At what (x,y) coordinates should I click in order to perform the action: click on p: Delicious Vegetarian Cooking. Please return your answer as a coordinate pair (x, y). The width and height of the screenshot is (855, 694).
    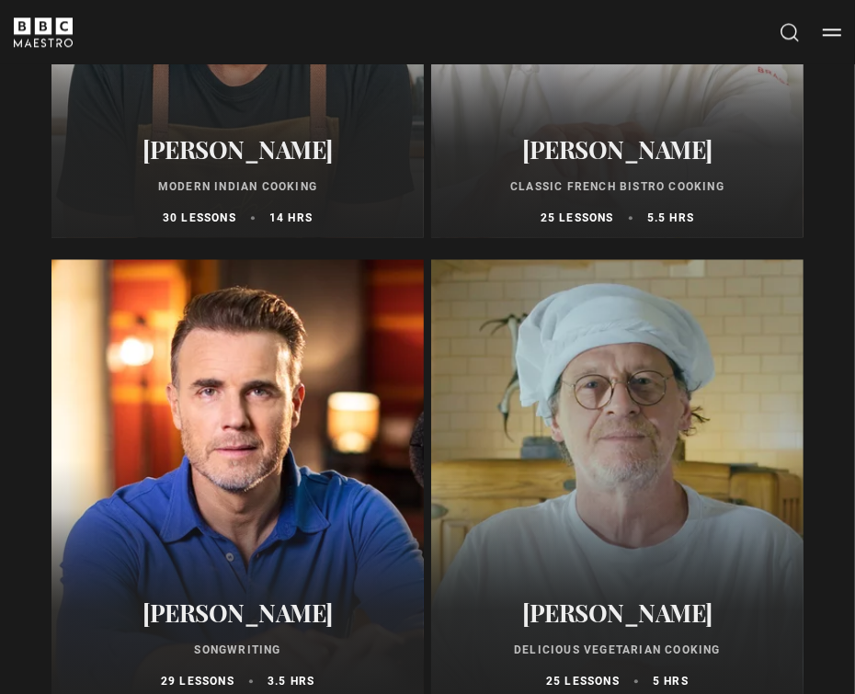
    Looking at the image, I should click on (617, 650).